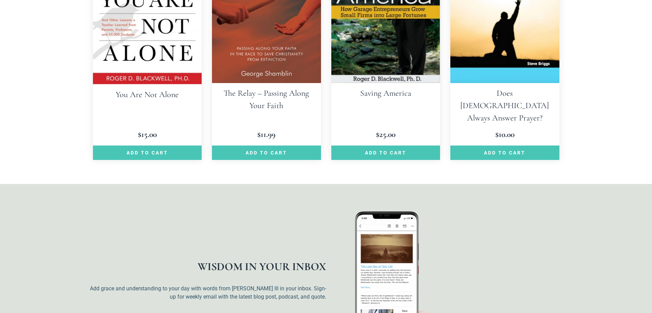  What do you see at coordinates (147, 153) in the screenshot?
I see `a: Add to cart: “You Are Not Alone”` at bounding box center [147, 153].